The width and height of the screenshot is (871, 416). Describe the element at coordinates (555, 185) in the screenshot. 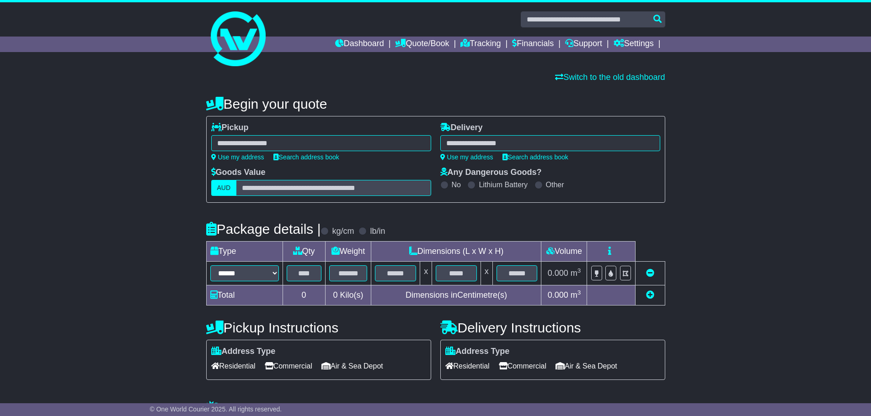

I see `label: Other` at that location.